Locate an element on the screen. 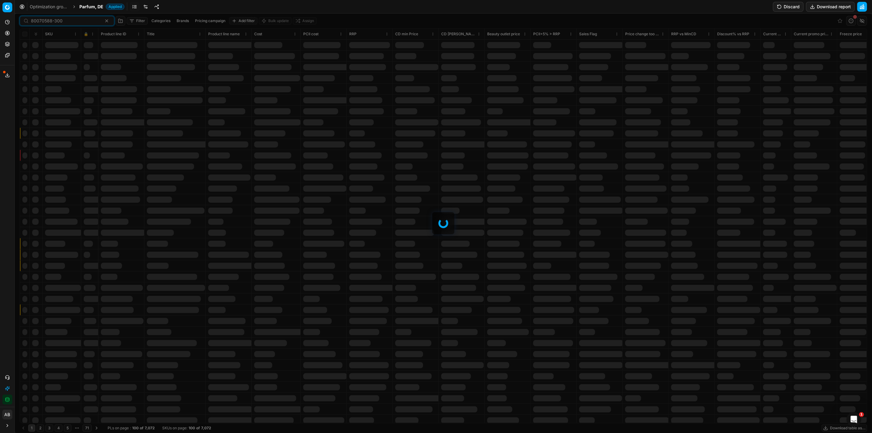 Image resolution: width=872 pixels, height=433 pixels. span: 1 is located at coordinates (862, 415).